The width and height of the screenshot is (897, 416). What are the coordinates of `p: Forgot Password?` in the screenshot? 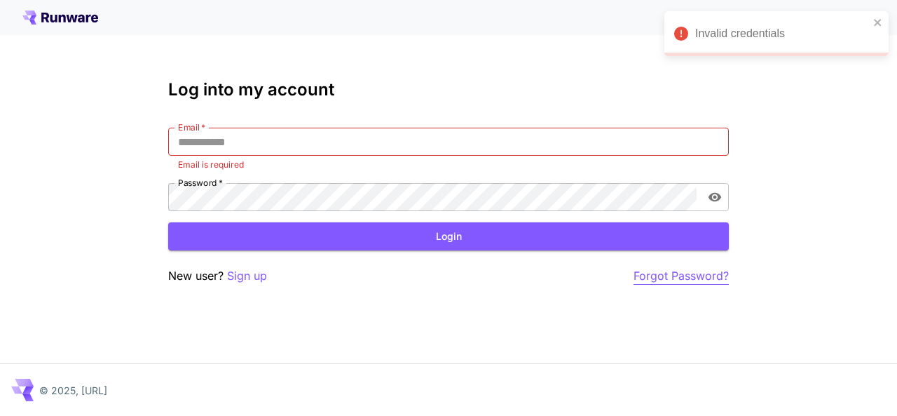 It's located at (681, 276).